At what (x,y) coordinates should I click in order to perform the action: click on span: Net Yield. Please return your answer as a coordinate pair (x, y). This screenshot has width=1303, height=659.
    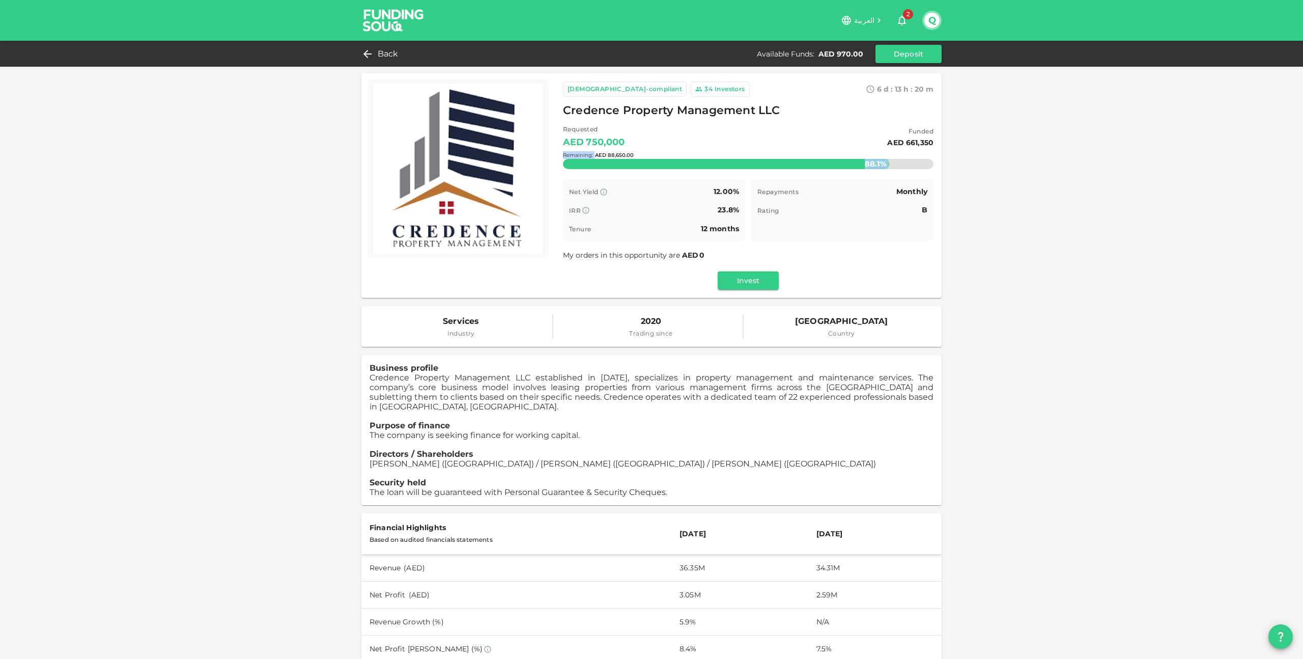
    Looking at the image, I should click on (584, 191).